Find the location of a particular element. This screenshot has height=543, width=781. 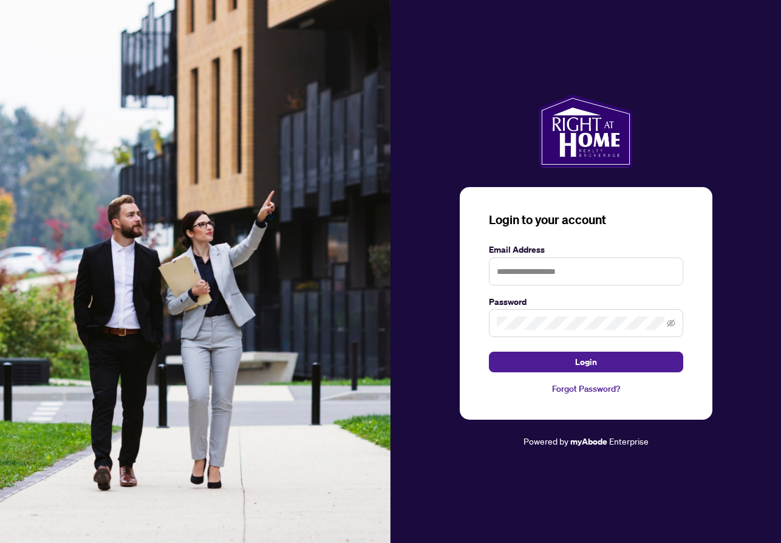

h3: Login to your account is located at coordinates (586, 220).